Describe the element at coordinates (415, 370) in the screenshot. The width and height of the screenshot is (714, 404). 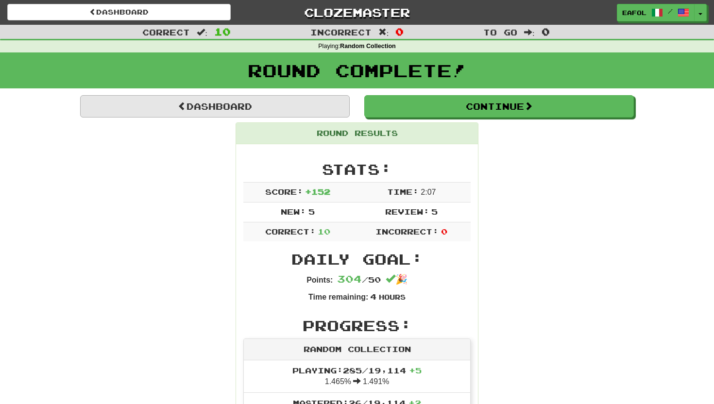
I see `span: + 5` at that location.